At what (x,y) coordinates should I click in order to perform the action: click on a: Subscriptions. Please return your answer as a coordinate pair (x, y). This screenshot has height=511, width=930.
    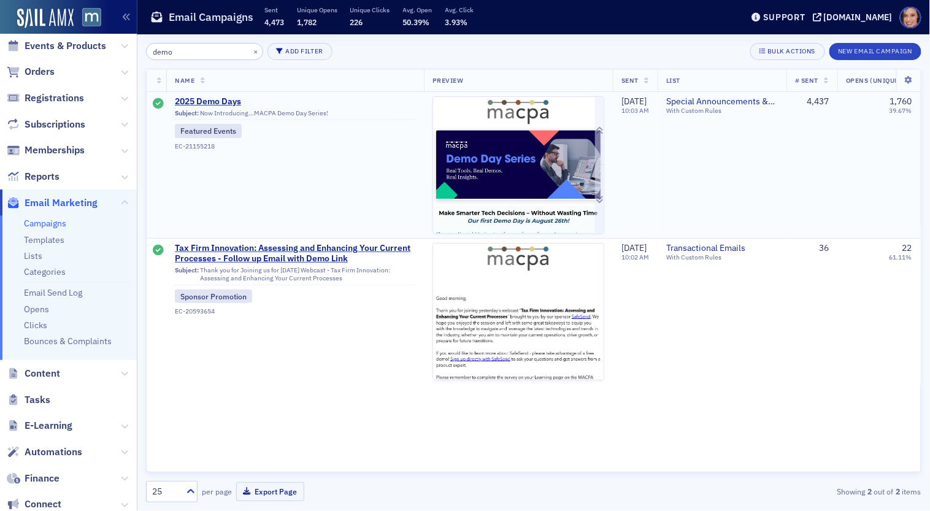
    Looking at the image, I should click on (46, 125).